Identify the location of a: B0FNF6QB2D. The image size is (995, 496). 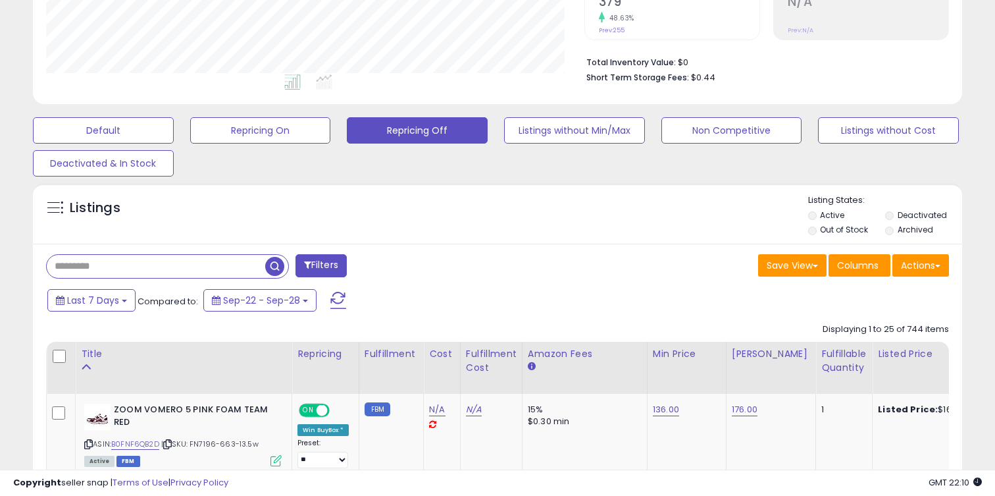
(135, 444).